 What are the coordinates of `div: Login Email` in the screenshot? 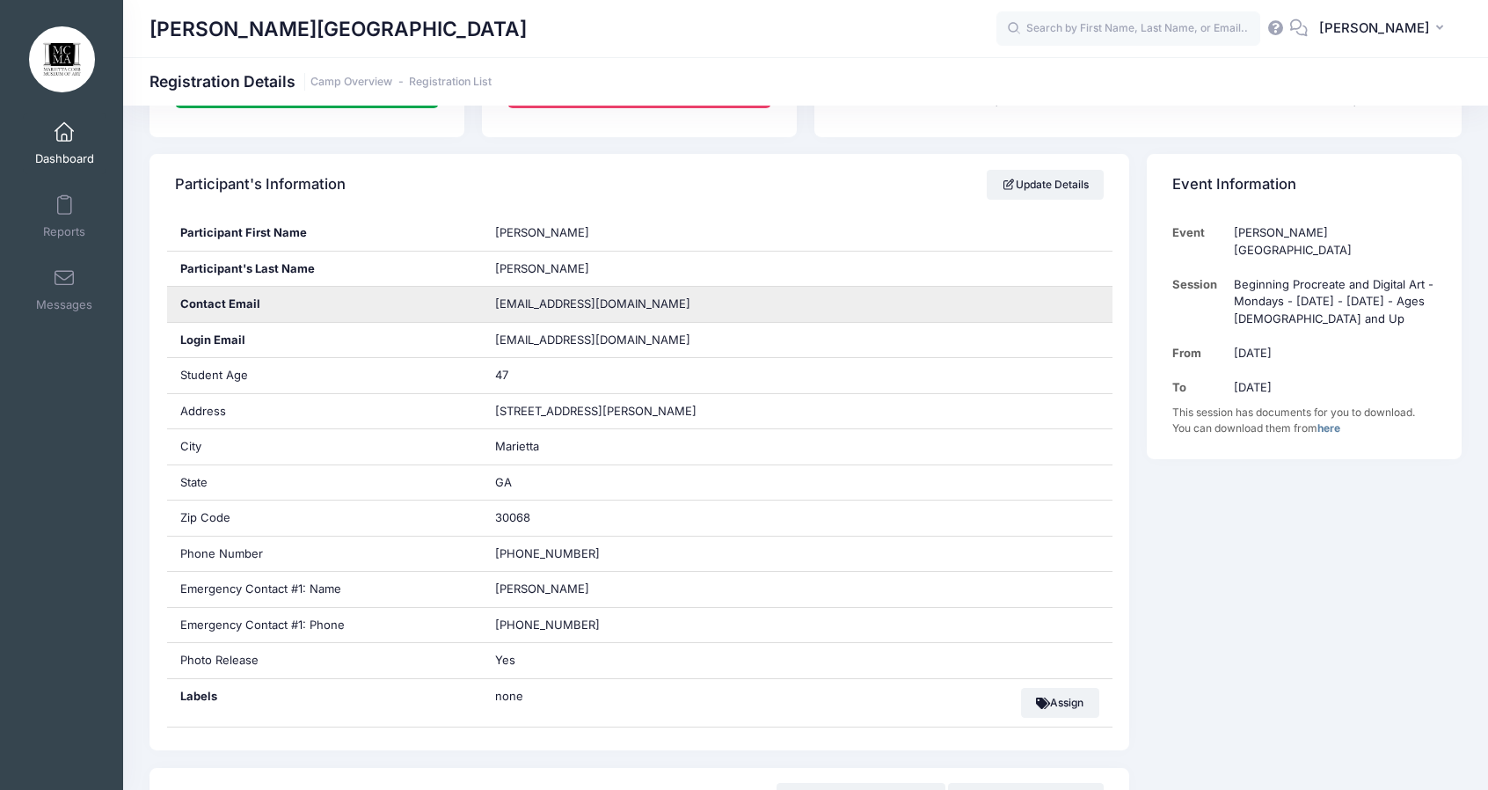 It's located at (324, 340).